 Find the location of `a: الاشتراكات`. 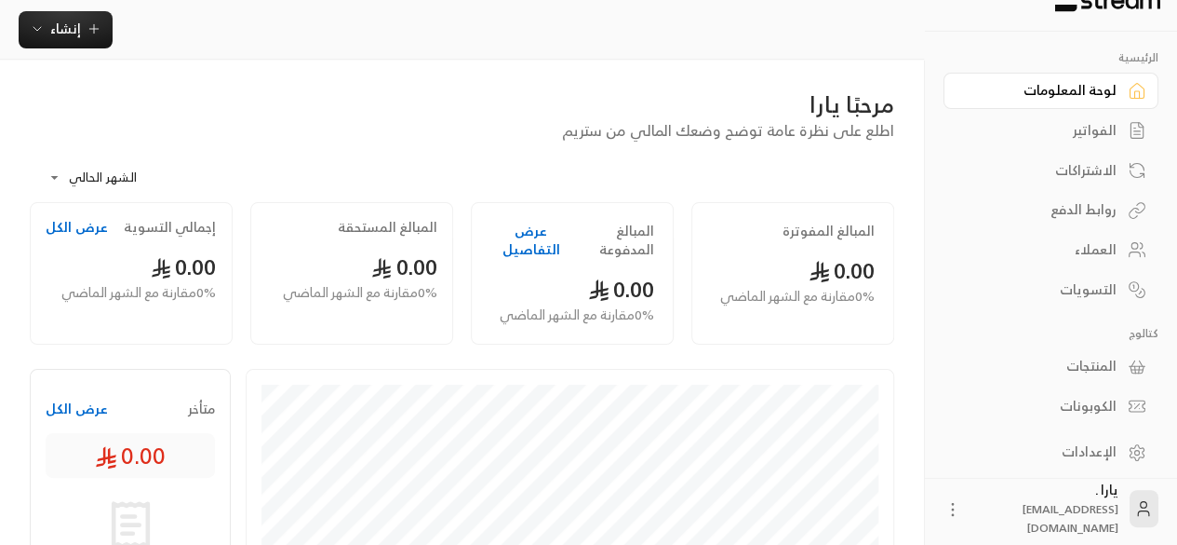

a: الاشتراكات is located at coordinates (1051, 169).